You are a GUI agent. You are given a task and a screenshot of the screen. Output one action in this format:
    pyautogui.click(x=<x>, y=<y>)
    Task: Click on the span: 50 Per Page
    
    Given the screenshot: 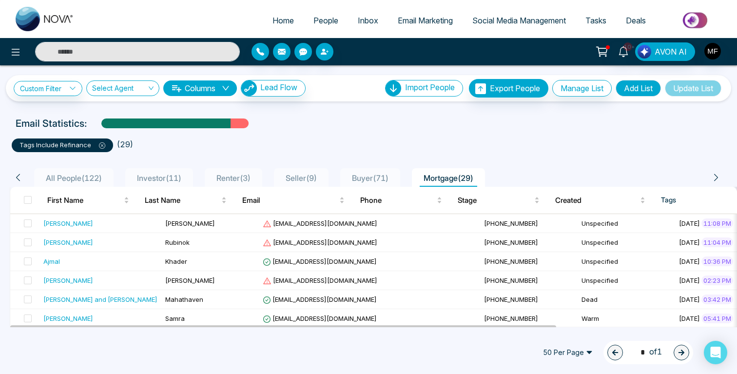 What is the action you would take?
    pyautogui.click(x=568, y=352)
    